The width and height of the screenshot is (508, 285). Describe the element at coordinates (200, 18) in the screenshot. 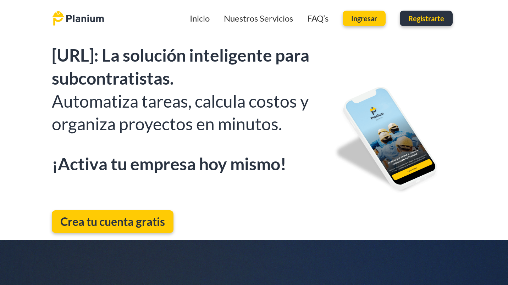

I see `a: Inicio` at that location.